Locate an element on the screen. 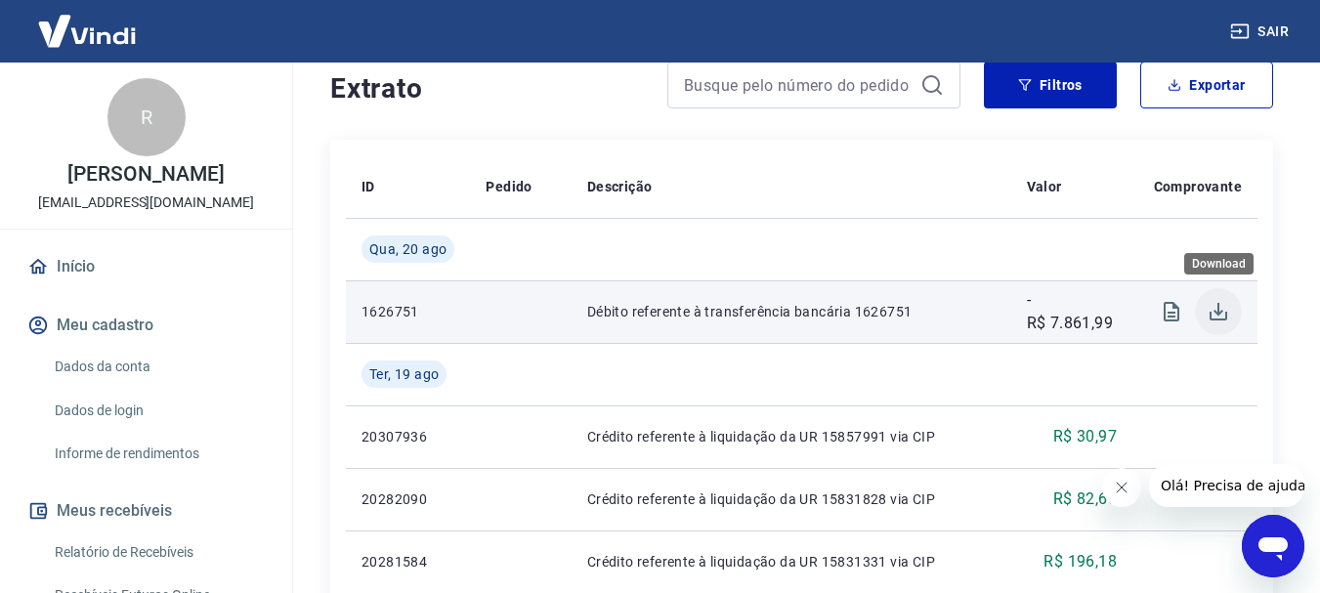 This screenshot has width=1320, height=593. p: Débito referente à transferência bancária 1626751 is located at coordinates (791, 312).